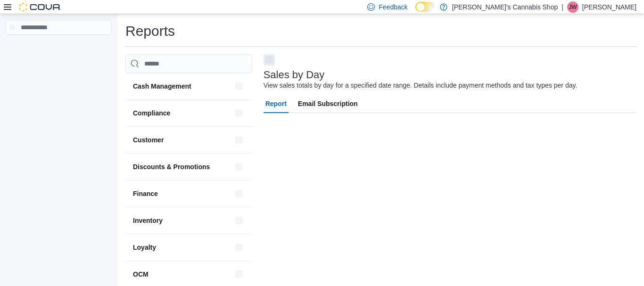 This screenshot has width=644, height=286. What do you see at coordinates (328, 104) in the screenshot?
I see `span: Email Subscription` at bounding box center [328, 104].